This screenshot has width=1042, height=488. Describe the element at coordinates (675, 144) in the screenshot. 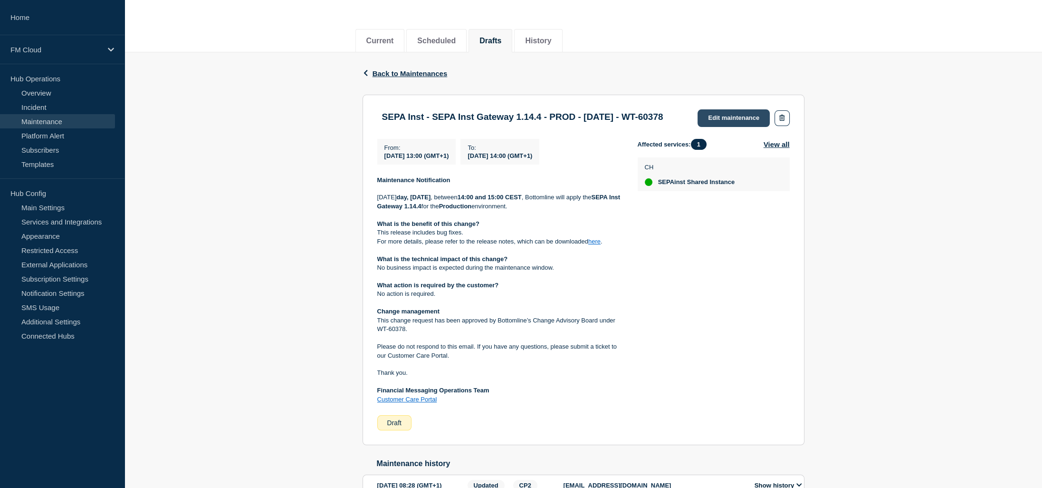

I see `span: Affected services:` at that location.